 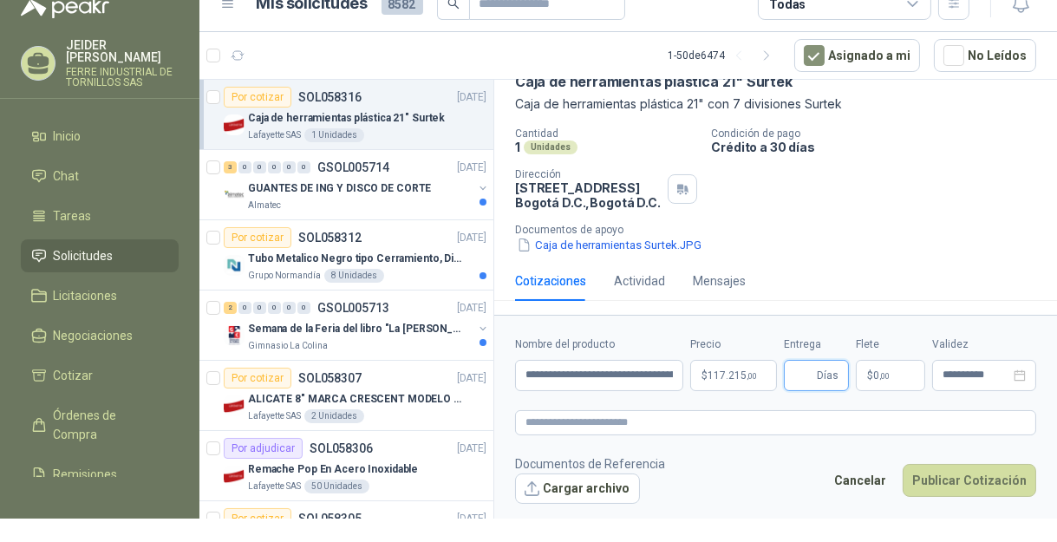 What do you see at coordinates (880, 134) in the screenshot?
I see `p: Condición de pago` at bounding box center [880, 134].